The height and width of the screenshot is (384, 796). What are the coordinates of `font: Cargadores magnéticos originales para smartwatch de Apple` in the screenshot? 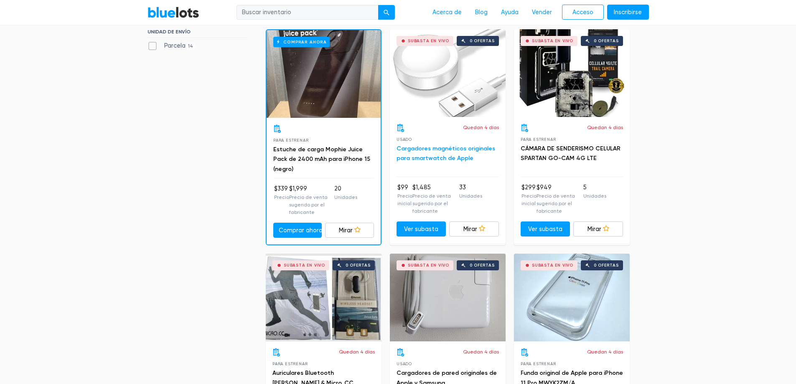 It's located at (446, 153).